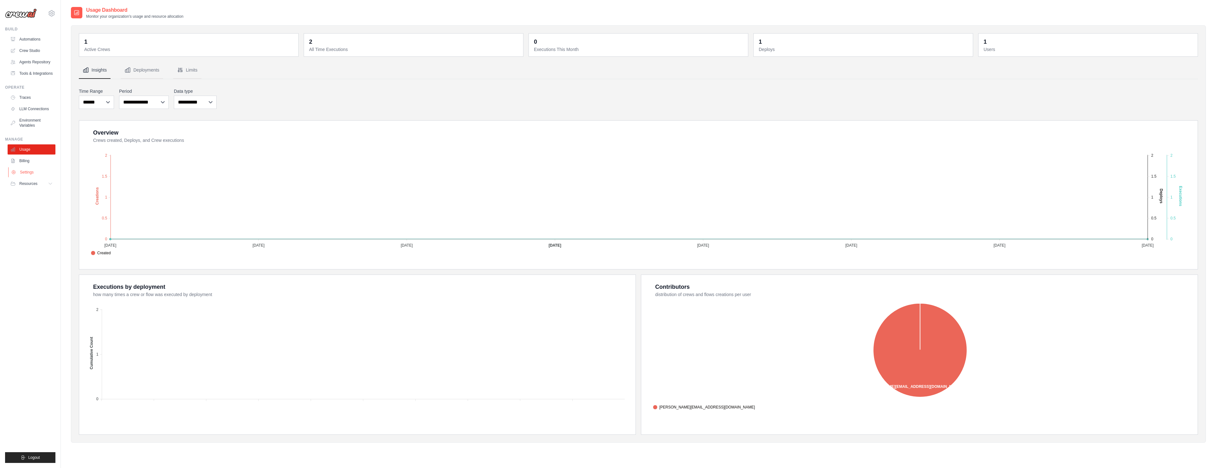  Describe the element at coordinates (31, 149) in the screenshot. I see `a: Usage` at that location.